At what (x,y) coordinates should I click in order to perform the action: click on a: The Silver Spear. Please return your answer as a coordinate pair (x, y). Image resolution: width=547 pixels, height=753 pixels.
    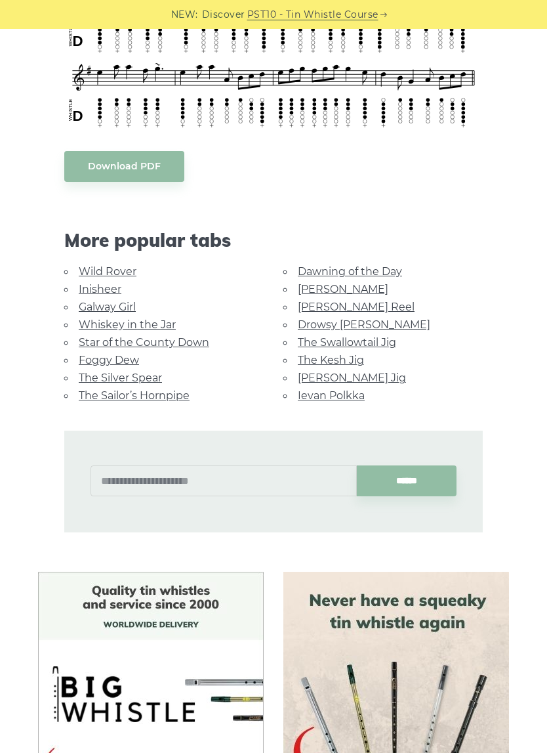
    Looking at the image, I should click on (120, 377).